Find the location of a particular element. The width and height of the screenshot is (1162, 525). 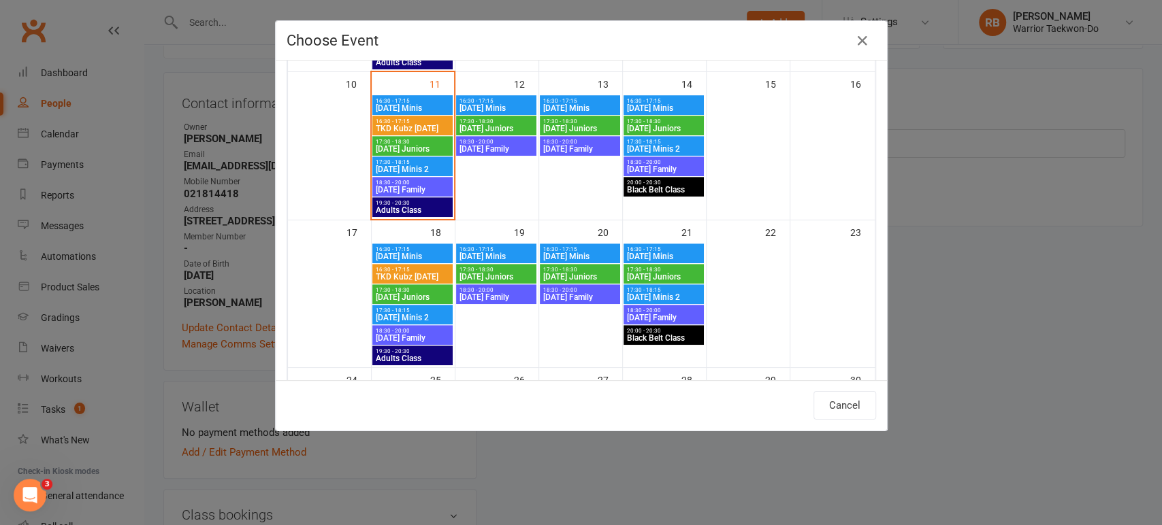

div: 16 is located at coordinates (862, 83).